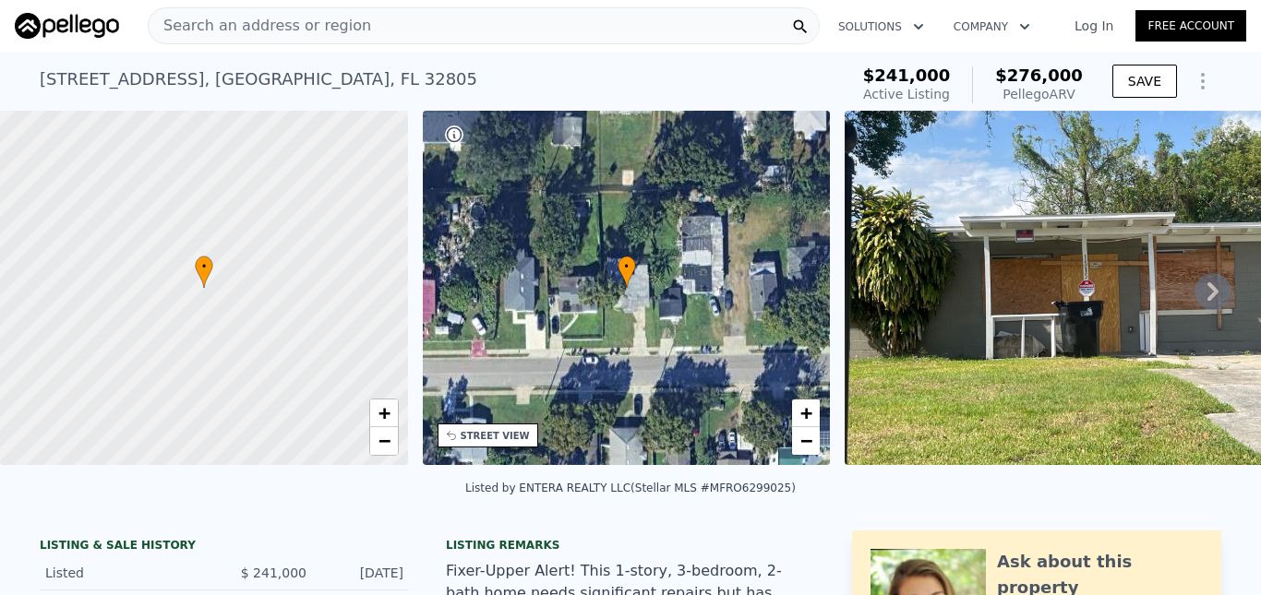 The width and height of the screenshot is (1261, 595). Describe the element at coordinates (1038, 75) in the screenshot. I see `span: $276,000` at that location.